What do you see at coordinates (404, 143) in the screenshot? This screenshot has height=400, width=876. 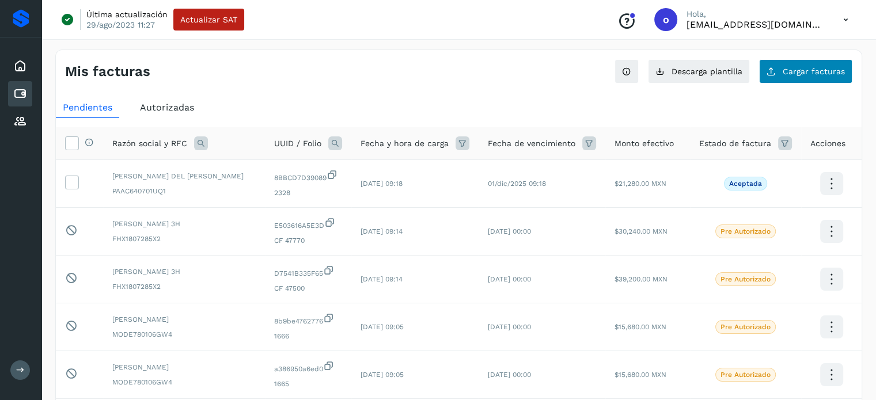 I see `span: Fecha y hora de carga` at bounding box center [404, 143].